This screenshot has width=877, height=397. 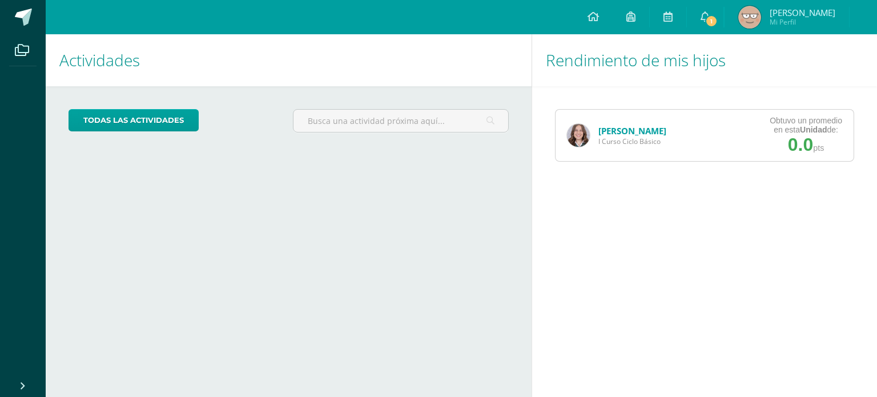 I want to click on h1: Actividades, so click(x=288, y=60).